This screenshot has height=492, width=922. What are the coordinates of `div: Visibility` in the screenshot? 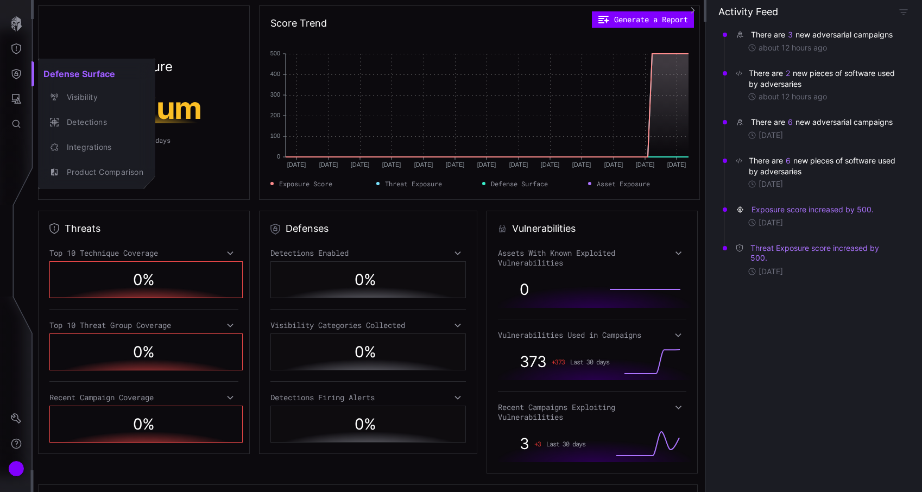 It's located at (102, 97).